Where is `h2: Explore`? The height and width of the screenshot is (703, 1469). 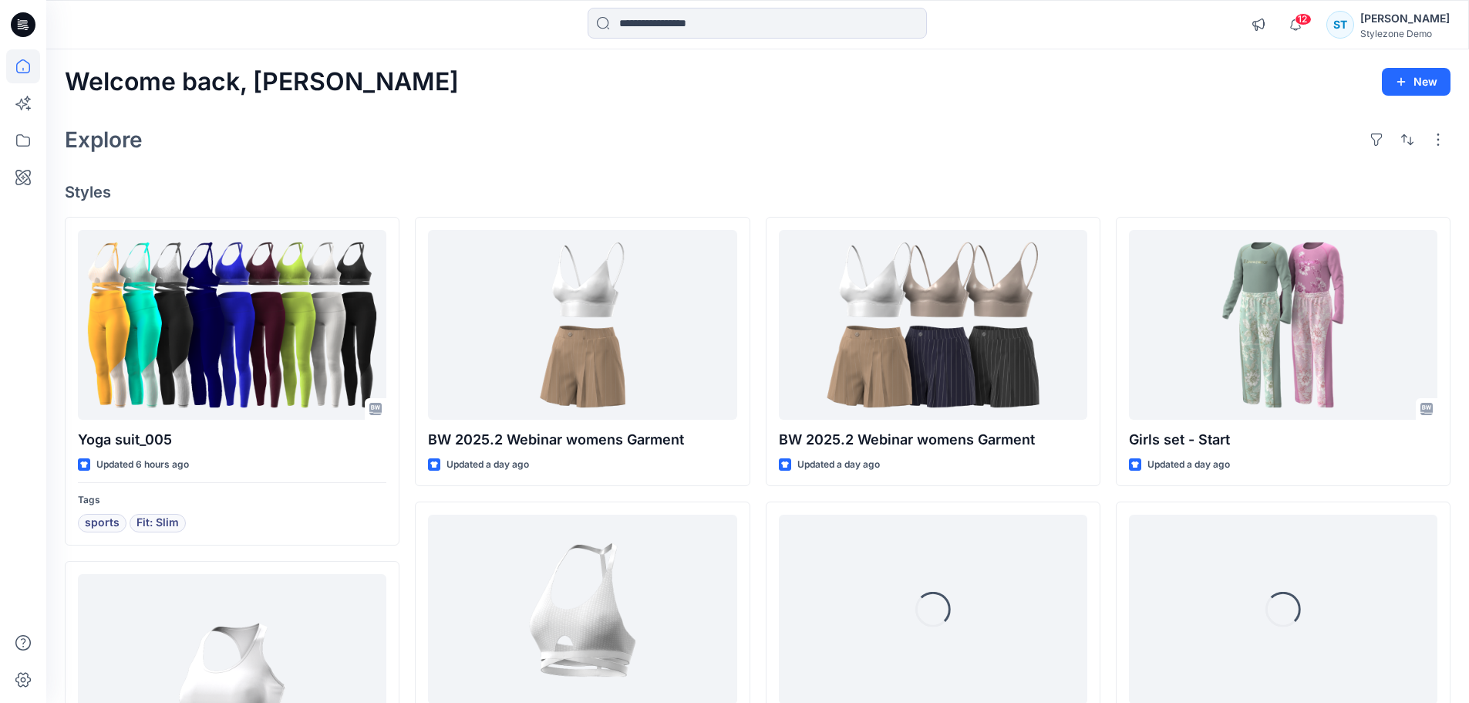 h2: Explore is located at coordinates (103, 140).